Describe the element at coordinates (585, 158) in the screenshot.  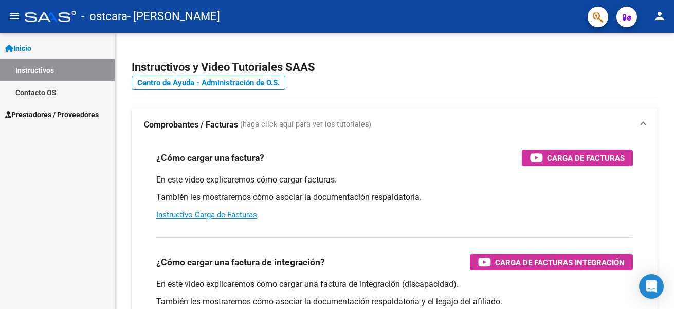
I see `span: Carga de Facturas` at that location.